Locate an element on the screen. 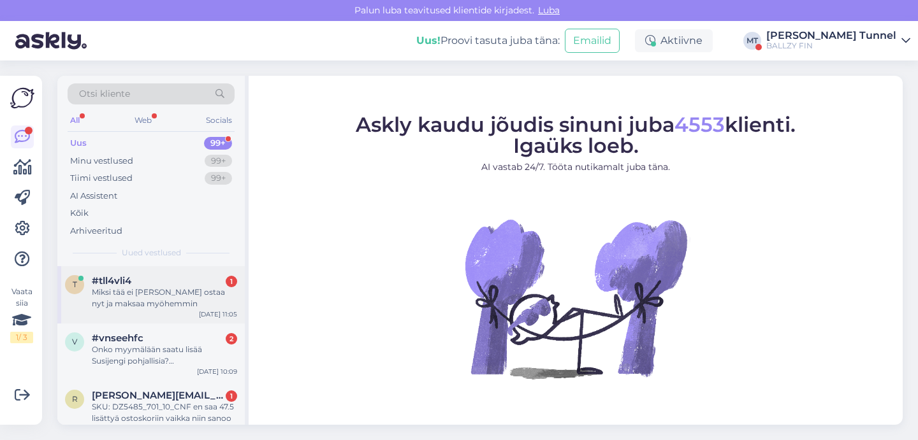 The height and width of the screenshot is (440, 918). div: AI Assistent is located at coordinates (94, 196).